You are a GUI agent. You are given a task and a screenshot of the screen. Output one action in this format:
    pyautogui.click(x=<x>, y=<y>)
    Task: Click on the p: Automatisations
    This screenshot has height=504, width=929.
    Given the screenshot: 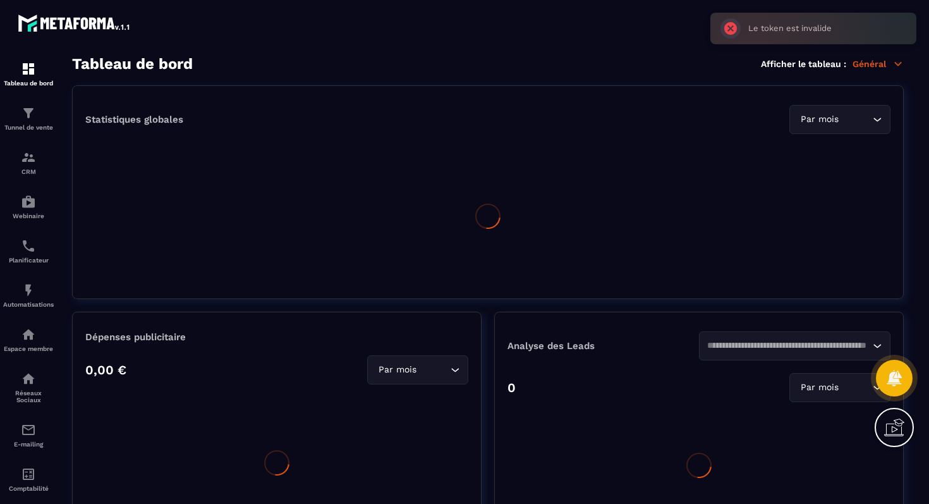 What is the action you would take?
    pyautogui.click(x=28, y=304)
    